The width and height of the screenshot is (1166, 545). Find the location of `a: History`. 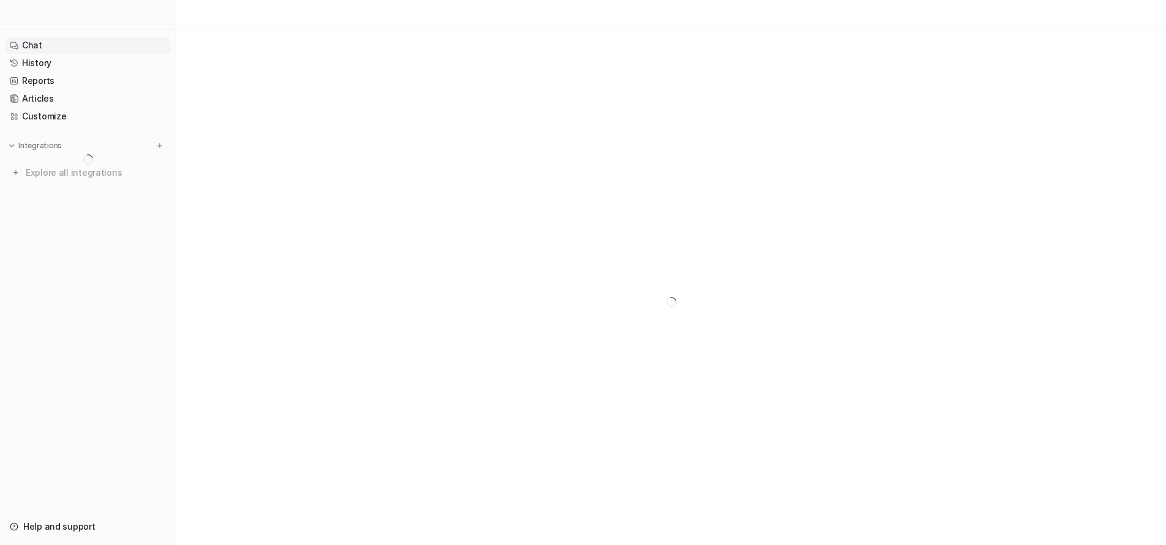

a: History is located at coordinates (87, 63).